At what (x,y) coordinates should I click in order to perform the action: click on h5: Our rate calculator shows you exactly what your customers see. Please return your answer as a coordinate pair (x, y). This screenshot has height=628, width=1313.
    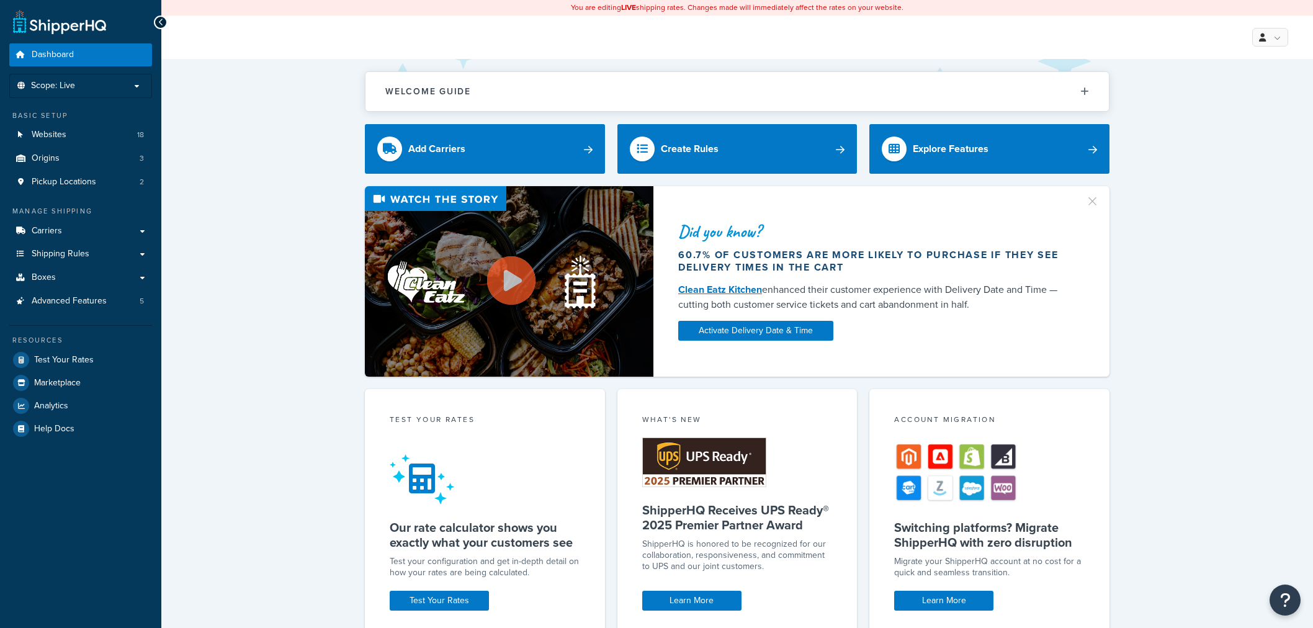
    Looking at the image, I should click on (485, 535).